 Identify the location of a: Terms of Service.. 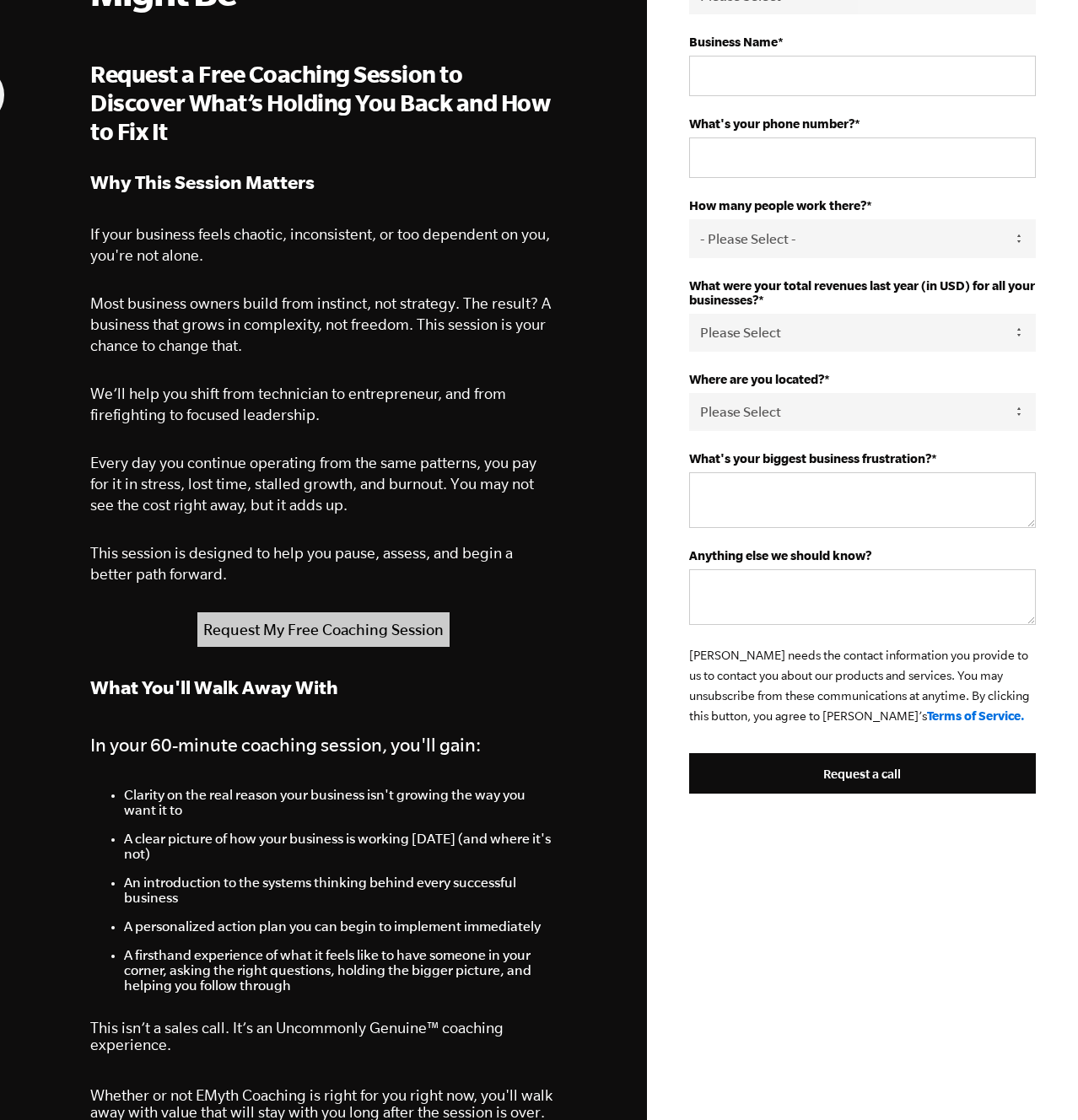
(976, 715).